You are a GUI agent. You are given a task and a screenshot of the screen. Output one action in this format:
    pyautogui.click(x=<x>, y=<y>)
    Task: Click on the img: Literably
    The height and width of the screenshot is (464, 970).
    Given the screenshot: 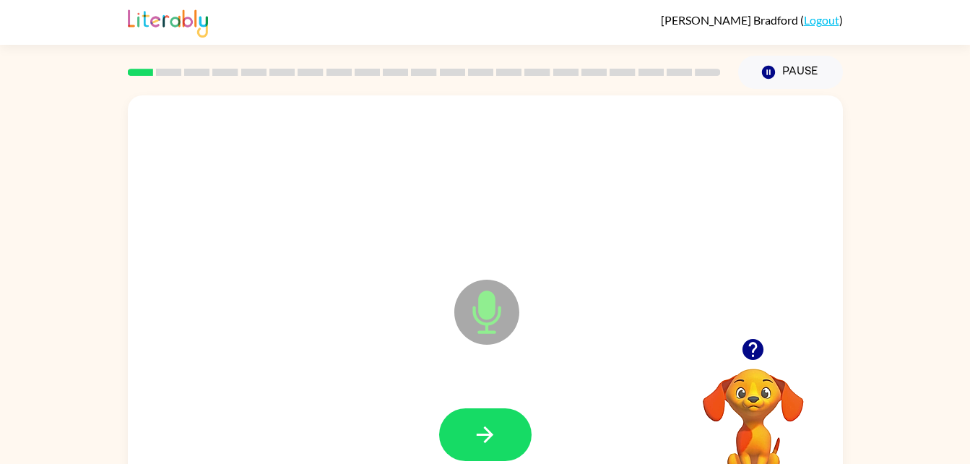 What is the action you would take?
    pyautogui.click(x=168, y=22)
    